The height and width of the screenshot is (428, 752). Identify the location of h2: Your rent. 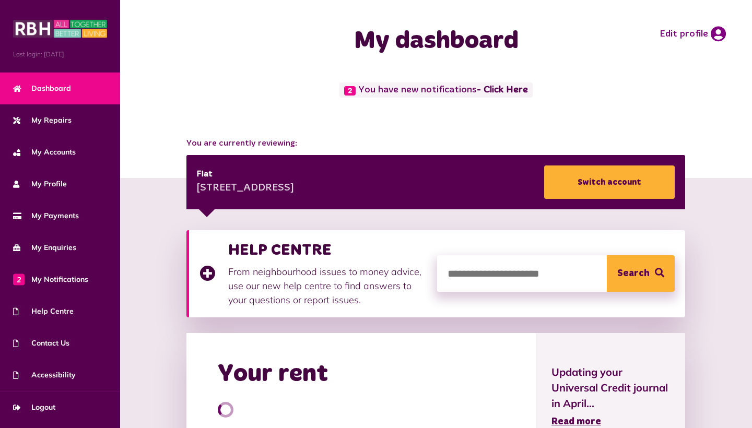
(273, 375).